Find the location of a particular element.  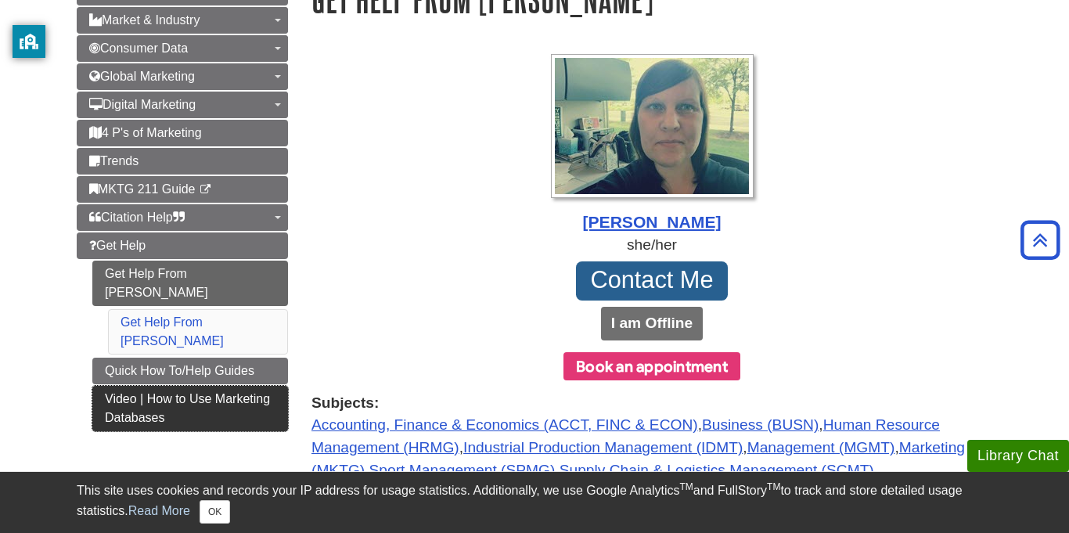

a: Read More is located at coordinates (159, 510).